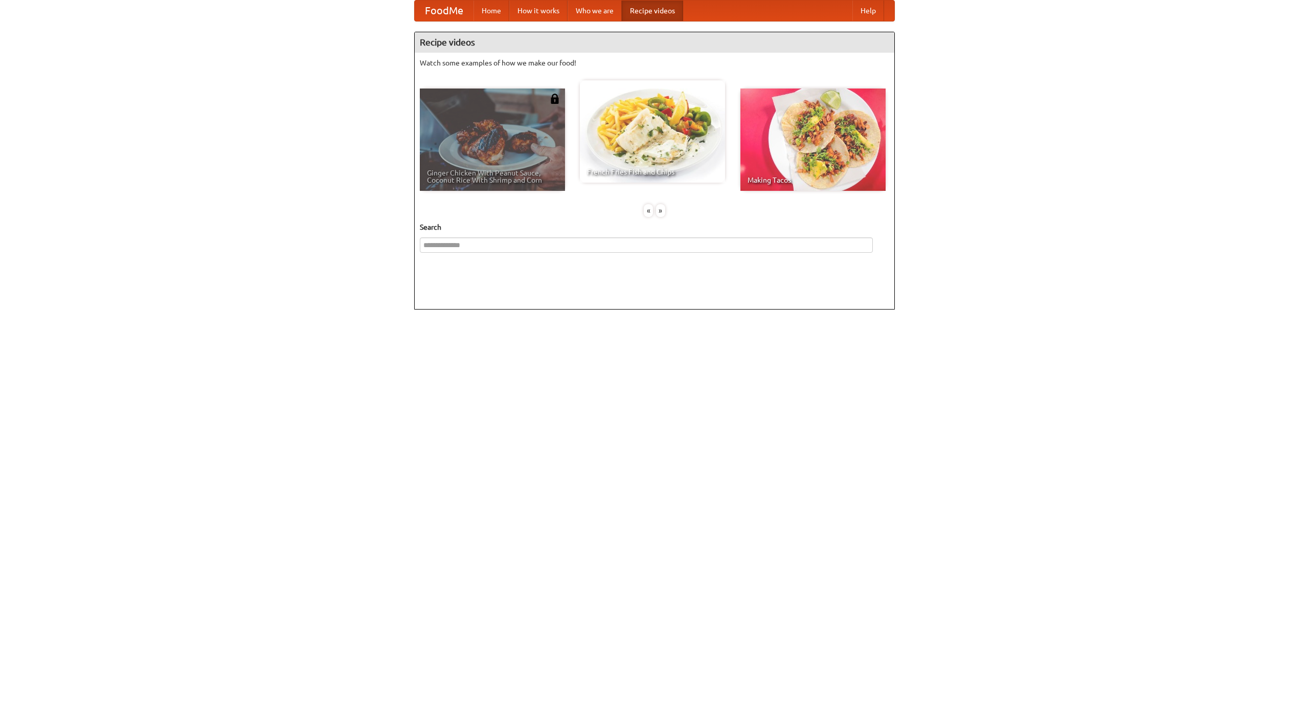 Image resolution: width=1309 pixels, height=724 pixels. I want to click on h5: Search, so click(655, 227).